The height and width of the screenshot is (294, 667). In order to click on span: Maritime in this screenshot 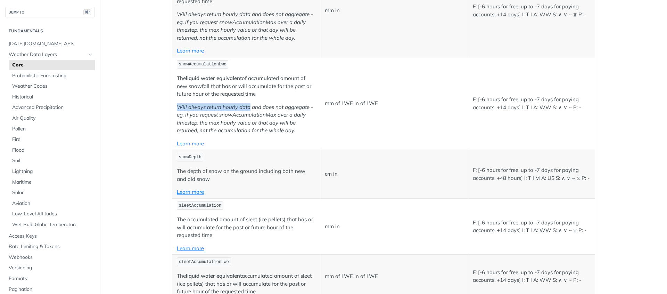, I will do `click(52, 182)`.